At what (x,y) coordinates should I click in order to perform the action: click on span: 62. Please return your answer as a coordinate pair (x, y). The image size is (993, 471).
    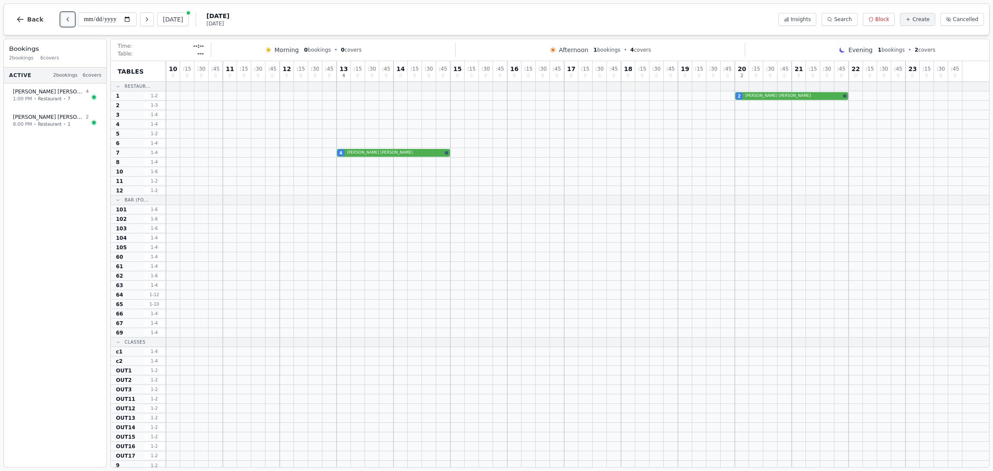
    Looking at the image, I should click on (119, 276).